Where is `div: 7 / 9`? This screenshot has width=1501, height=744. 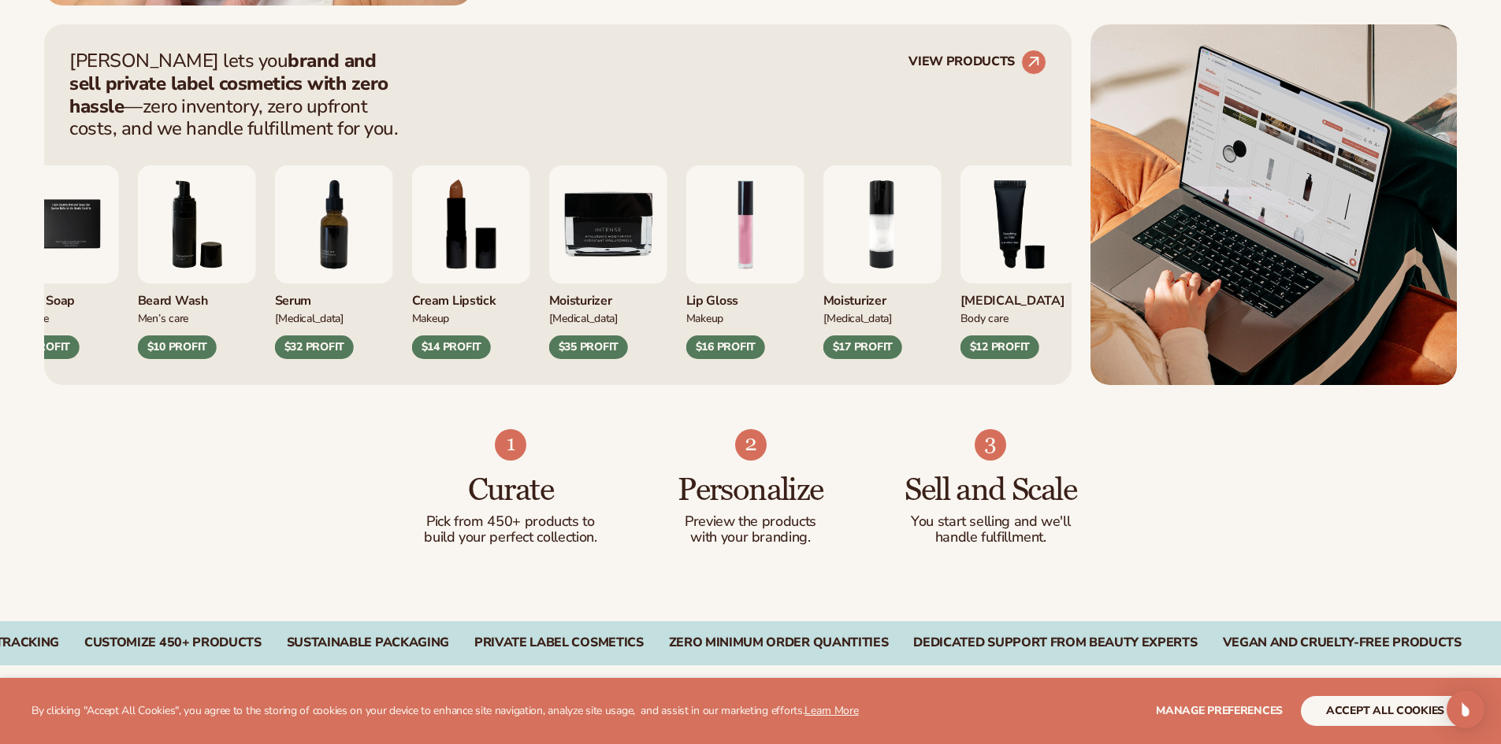
div: 7 / 9 is located at coordinates (334, 262).